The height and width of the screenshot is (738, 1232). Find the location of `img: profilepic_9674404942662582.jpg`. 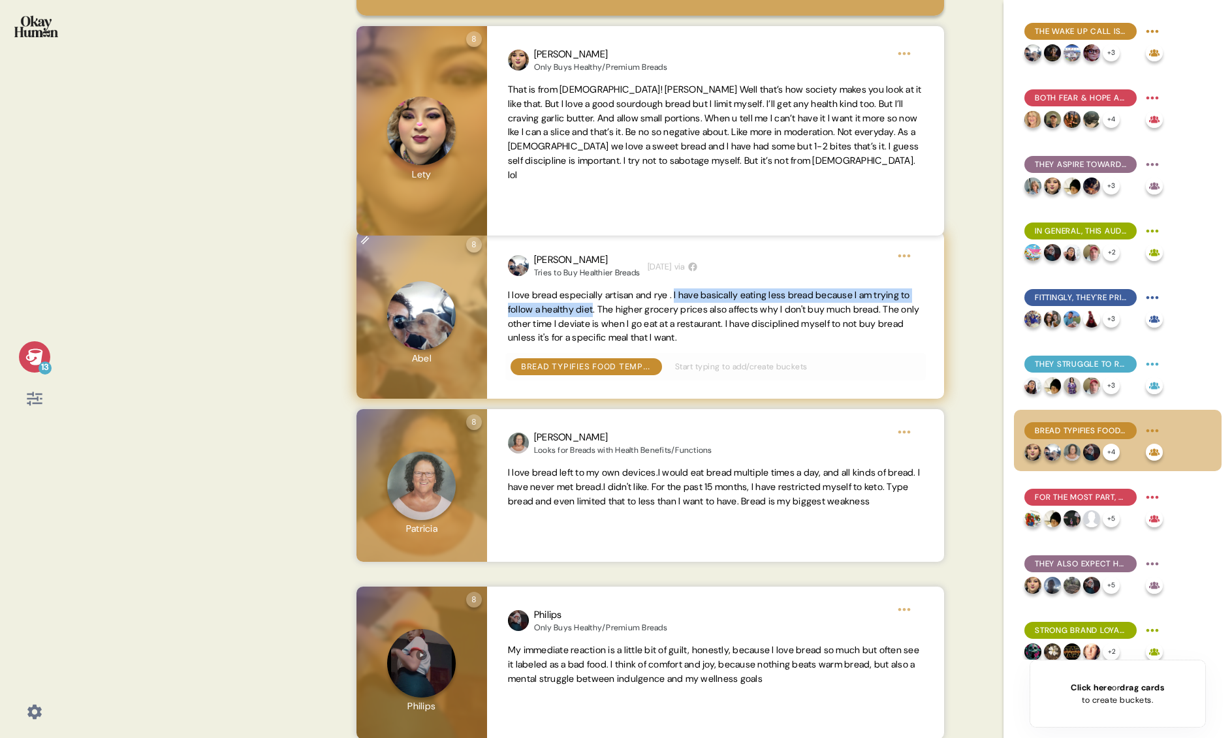

img: profilepic_9674404942662582.jpg is located at coordinates (1072, 519).